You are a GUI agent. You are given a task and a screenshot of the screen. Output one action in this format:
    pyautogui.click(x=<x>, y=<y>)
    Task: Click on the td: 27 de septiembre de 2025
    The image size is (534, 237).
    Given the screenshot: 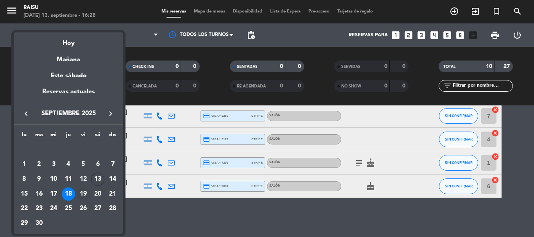 What is the action you would take?
    pyautogui.click(x=98, y=209)
    